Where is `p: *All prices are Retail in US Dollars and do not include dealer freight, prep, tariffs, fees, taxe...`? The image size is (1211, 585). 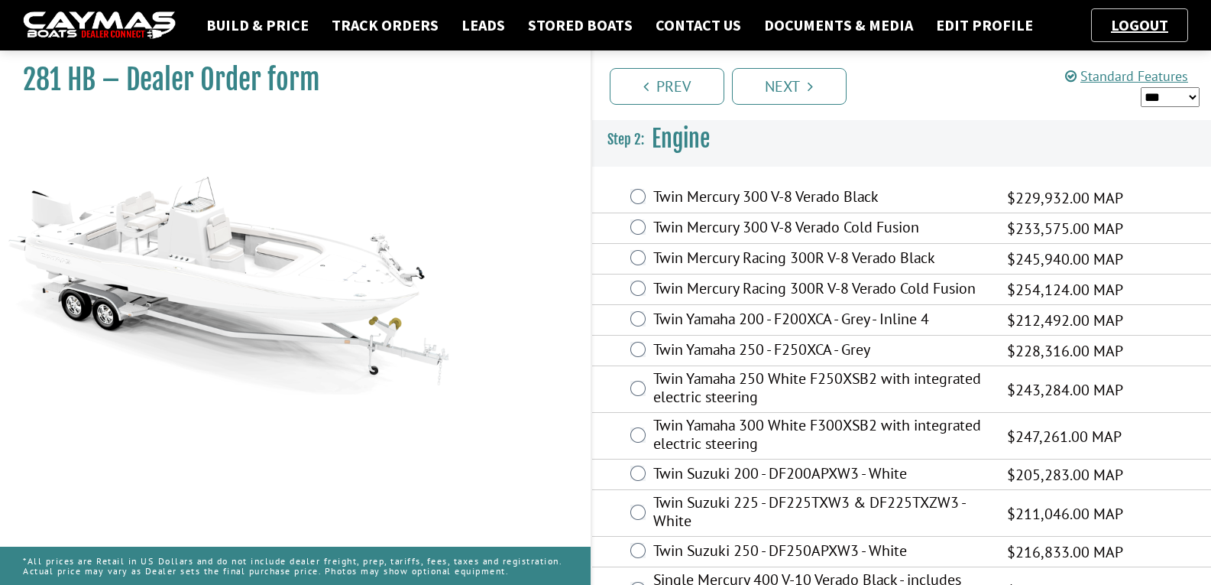
p: *All prices are Retail in US Dollars and do not include dealer freight, prep, tariffs, fees, taxe... is located at coordinates (295, 566).